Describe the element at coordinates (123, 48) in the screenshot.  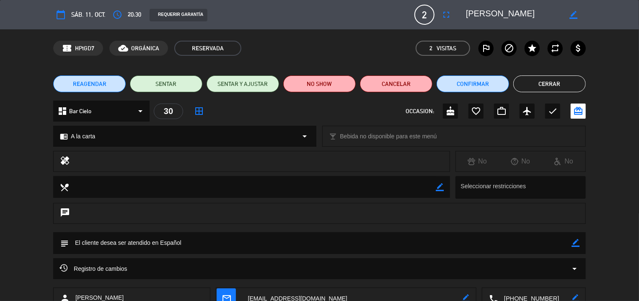
I see `i: cloud_done` at that location.